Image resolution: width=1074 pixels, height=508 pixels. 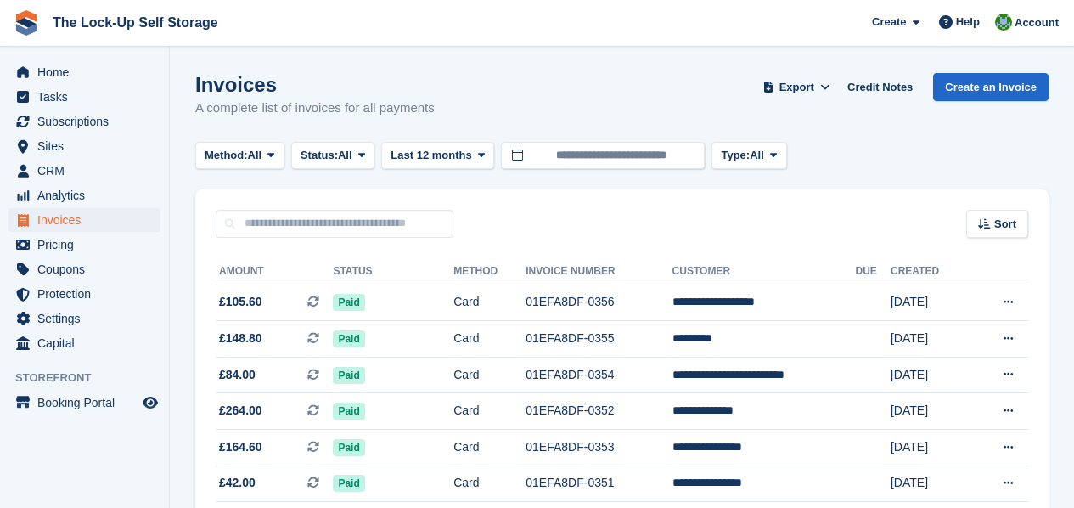 I want to click on button: Method: All, so click(x=240, y=155).